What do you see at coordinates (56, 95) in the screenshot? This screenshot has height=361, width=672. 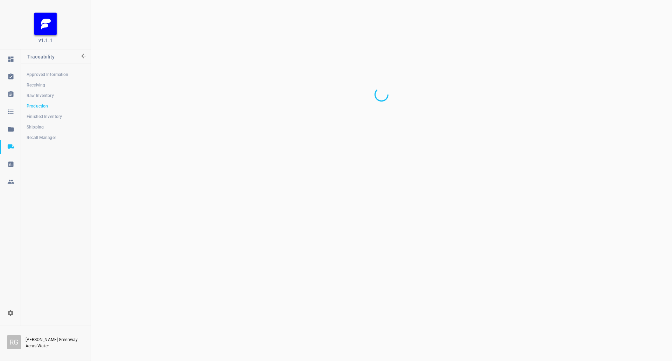 I see `a: Raw Inventory` at bounding box center [56, 95].